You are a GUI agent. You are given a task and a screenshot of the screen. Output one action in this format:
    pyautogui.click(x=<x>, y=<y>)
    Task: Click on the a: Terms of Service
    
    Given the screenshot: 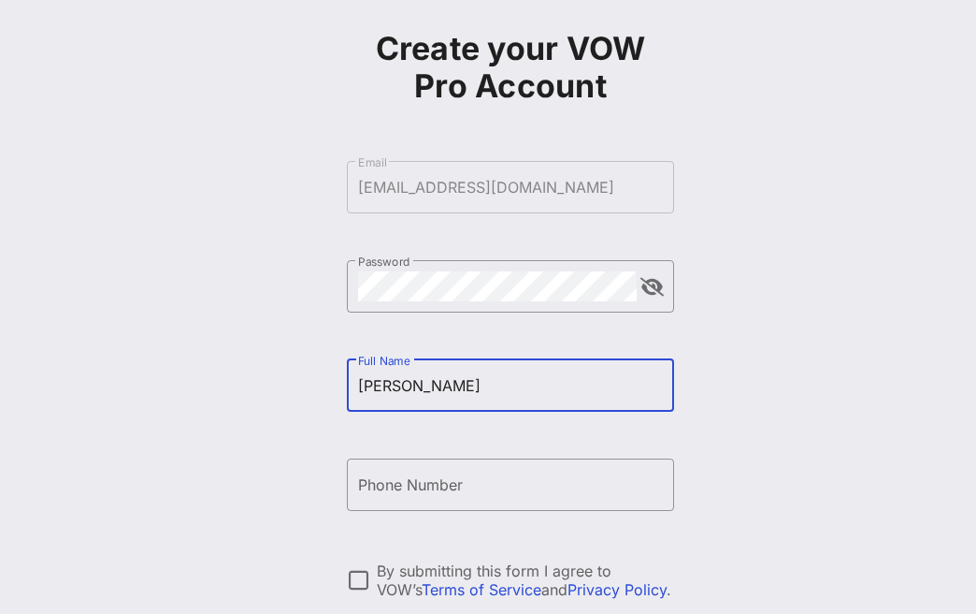 What is the action you would take?
    pyautogui.click(x=482, y=589)
    